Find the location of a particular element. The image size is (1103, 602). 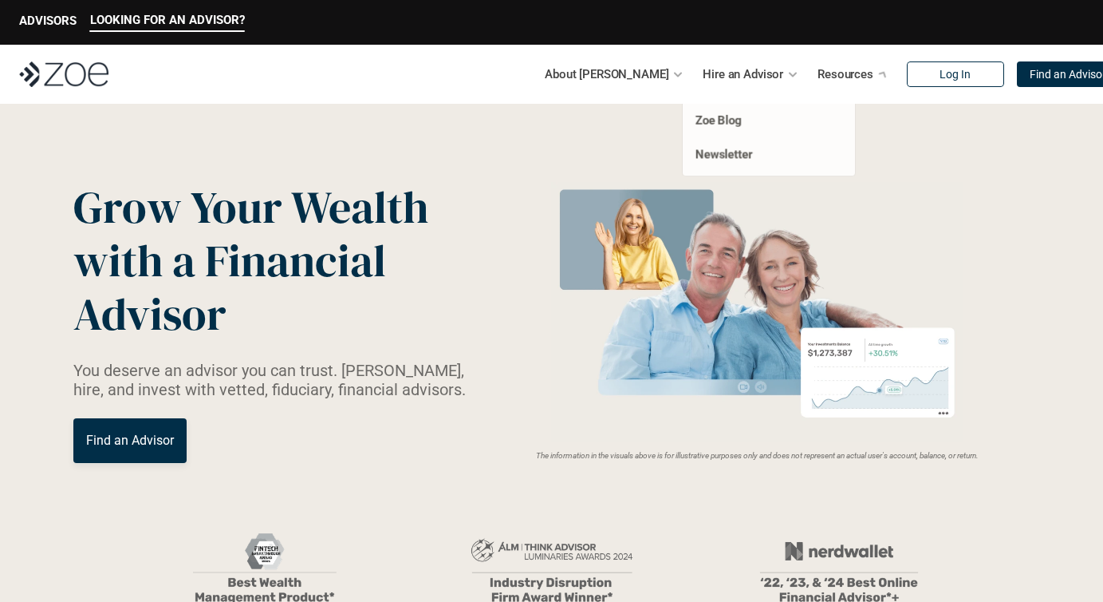

a: Newsletter is located at coordinates (724, 154).